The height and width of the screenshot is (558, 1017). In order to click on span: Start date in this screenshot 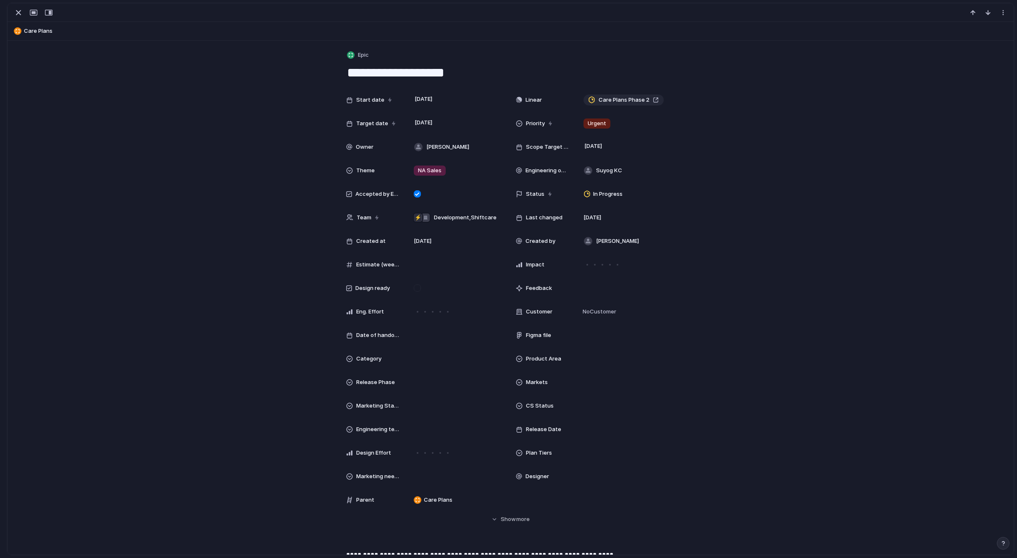, I will do `click(370, 100)`.